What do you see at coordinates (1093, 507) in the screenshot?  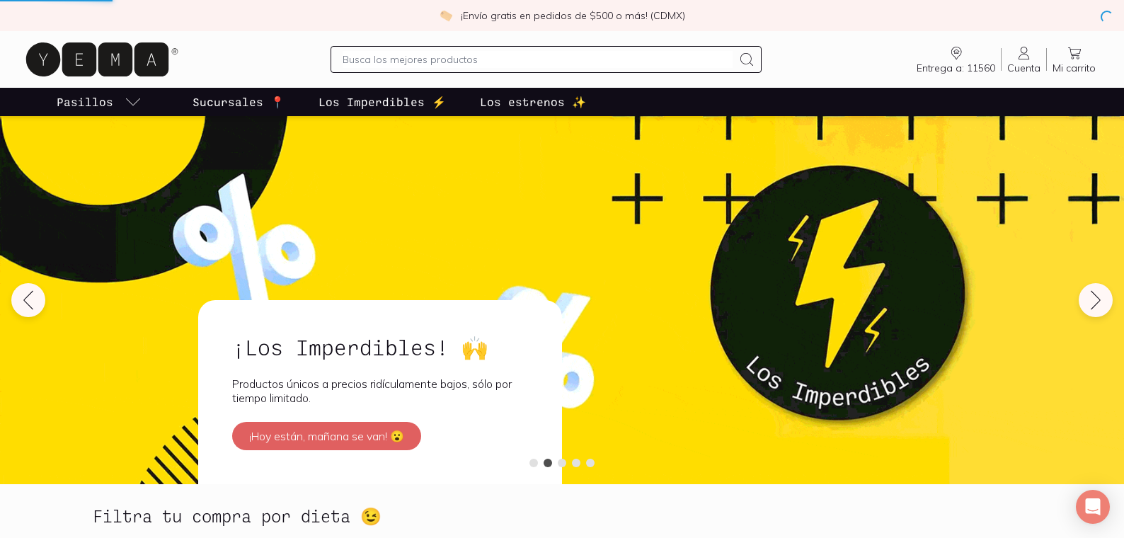 I see `div: Open Intercom Messenger` at bounding box center [1093, 507].